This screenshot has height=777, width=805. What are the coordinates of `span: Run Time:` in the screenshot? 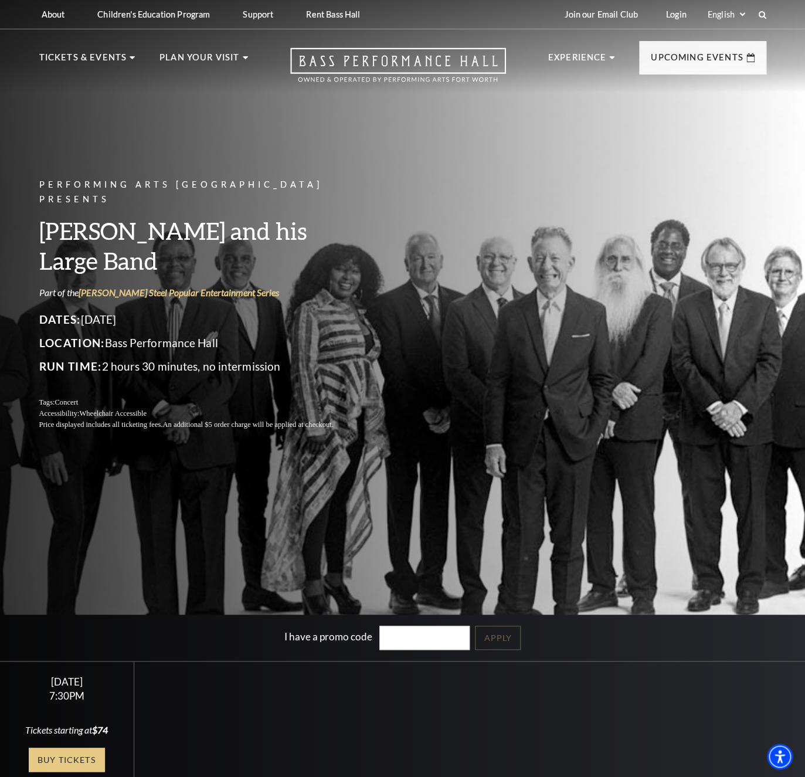 It's located at (70, 366).